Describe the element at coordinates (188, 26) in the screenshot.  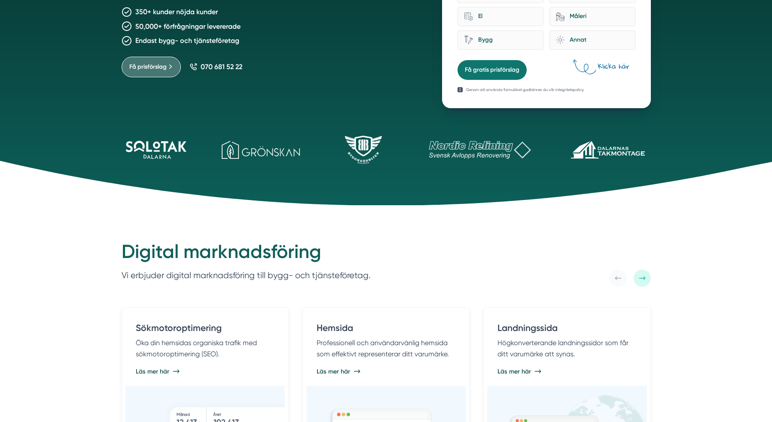
I see `p: 50,000+ förfrågningar levererade` at that location.